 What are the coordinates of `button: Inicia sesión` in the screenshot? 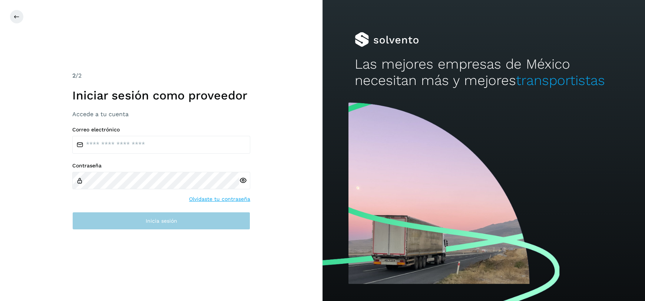 It's located at (161, 220).